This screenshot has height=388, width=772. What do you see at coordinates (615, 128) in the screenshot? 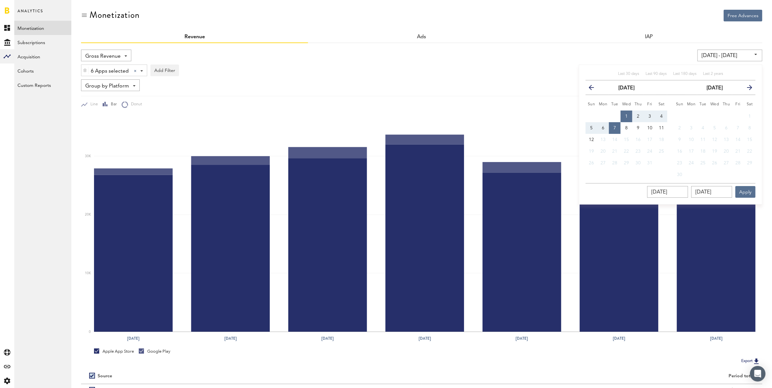
I see `button: 7` at bounding box center [615, 128].